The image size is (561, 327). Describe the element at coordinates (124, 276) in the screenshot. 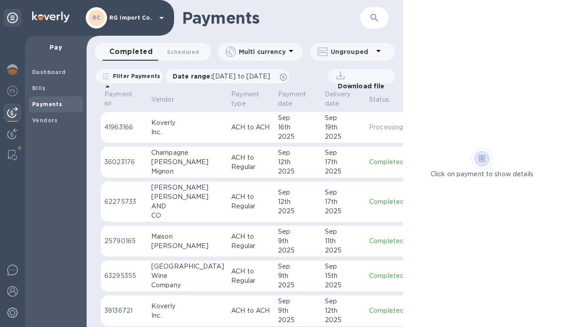

I see `p: 63295355` at that location.